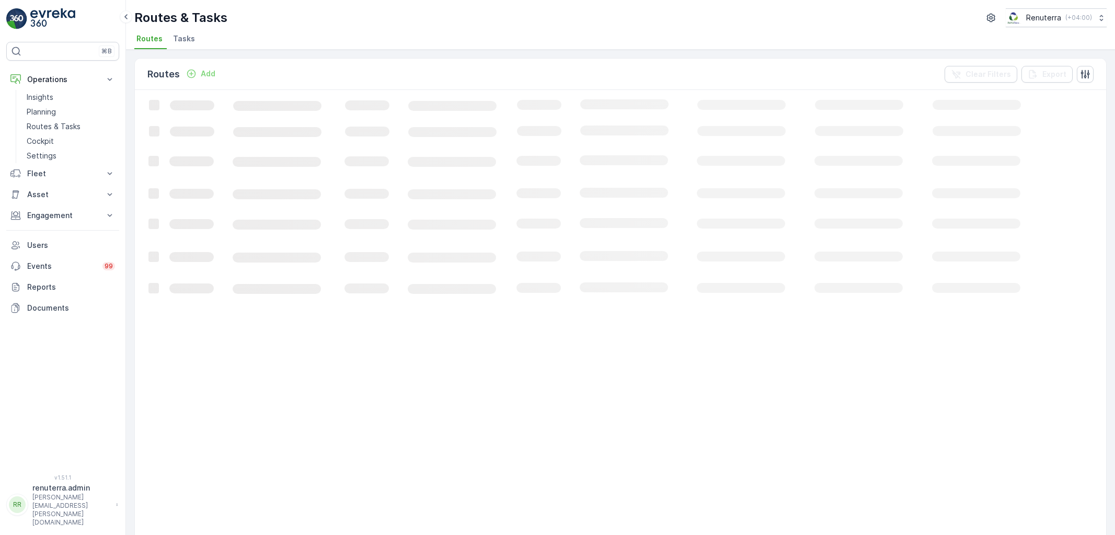  I want to click on p: ⌘B, so click(107, 51).